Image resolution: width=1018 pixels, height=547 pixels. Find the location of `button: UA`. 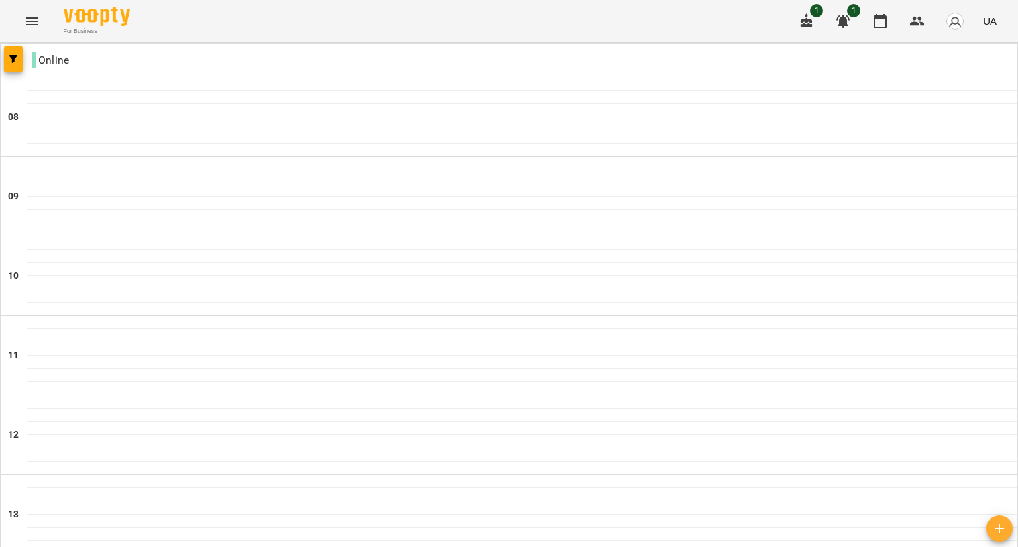

button: UA is located at coordinates (990, 21).